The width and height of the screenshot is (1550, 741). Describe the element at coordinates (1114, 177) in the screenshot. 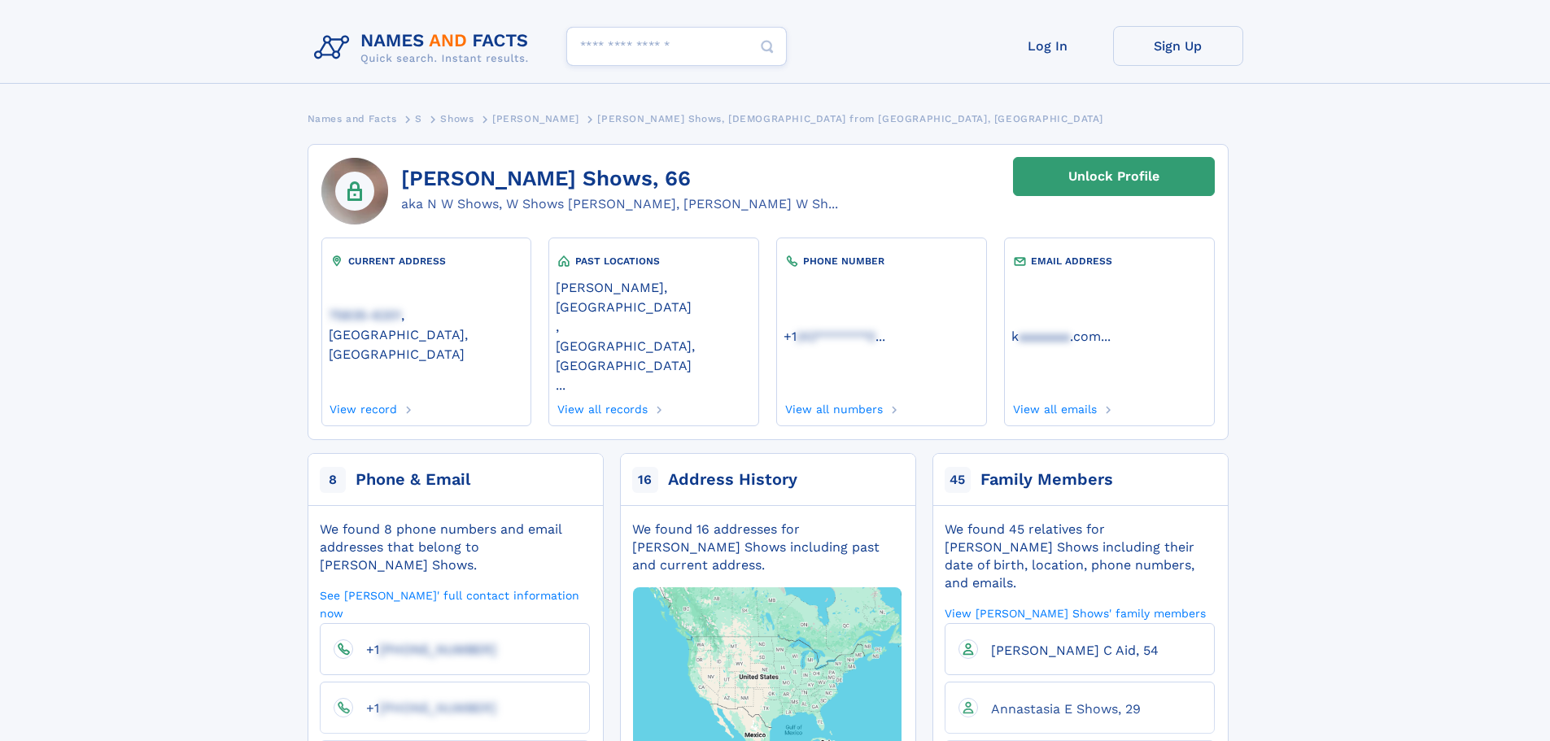

I see `a: Unlock Profile` at that location.